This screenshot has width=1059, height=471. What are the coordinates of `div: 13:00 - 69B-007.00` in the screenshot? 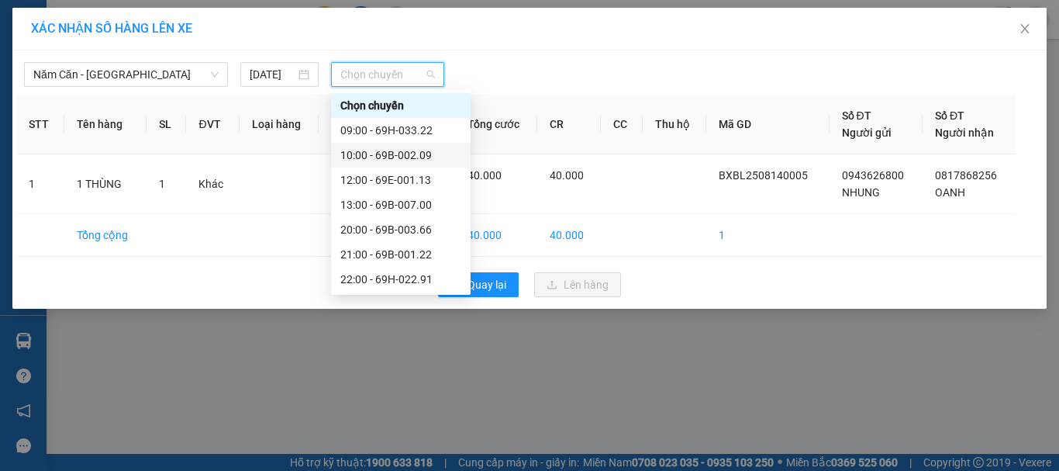 It's located at (401, 205).